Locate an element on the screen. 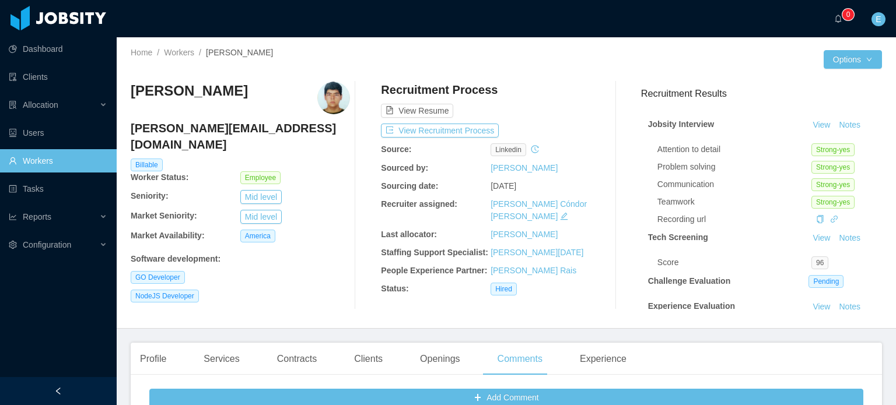 The image size is (896, 405). div: Problem solving is located at coordinates (735, 167).